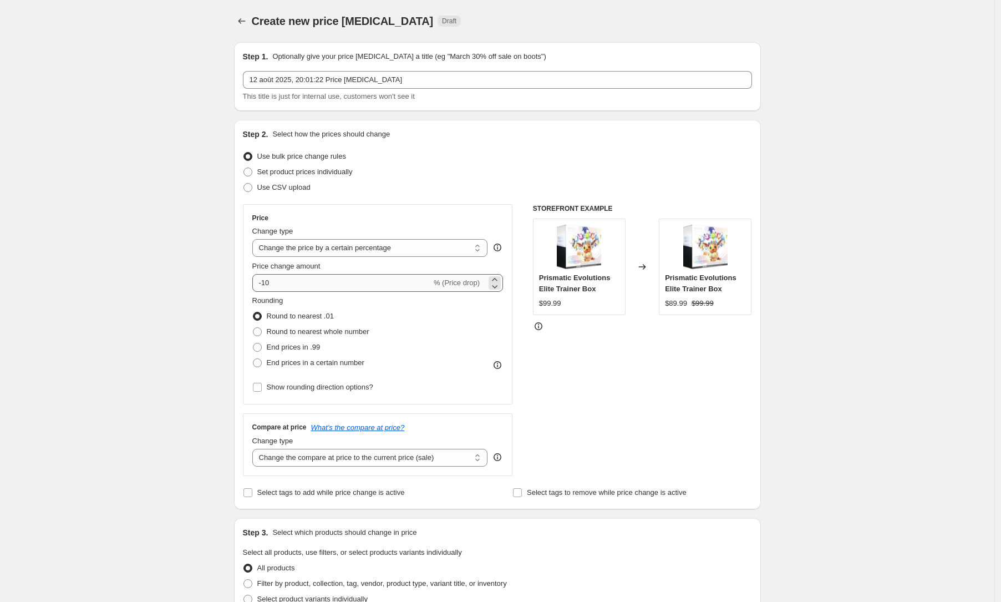 Image resolution: width=1001 pixels, height=602 pixels. Describe the element at coordinates (703, 303) in the screenshot. I see `strike: $99.99` at that location.